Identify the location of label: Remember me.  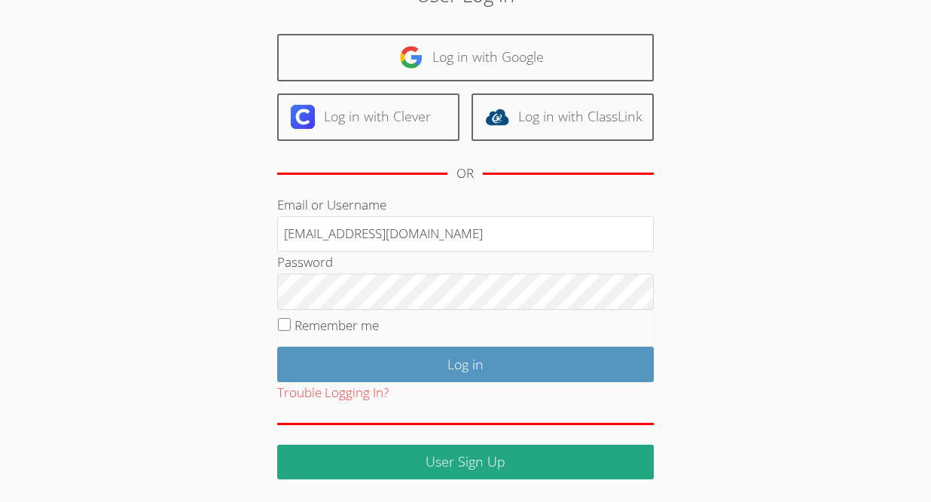
(337, 325).